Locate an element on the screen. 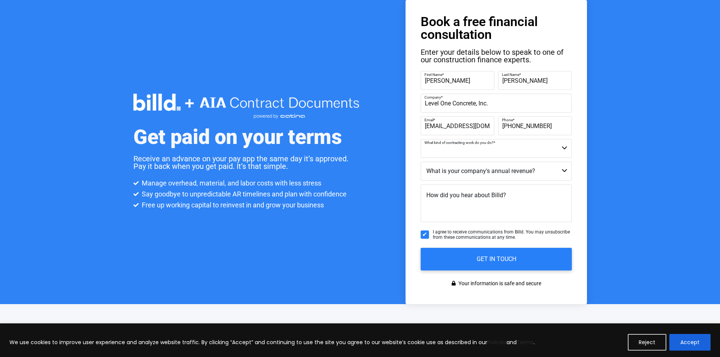 This screenshot has height=357, width=720. input: GET IN TOUCH is located at coordinates (496, 259).